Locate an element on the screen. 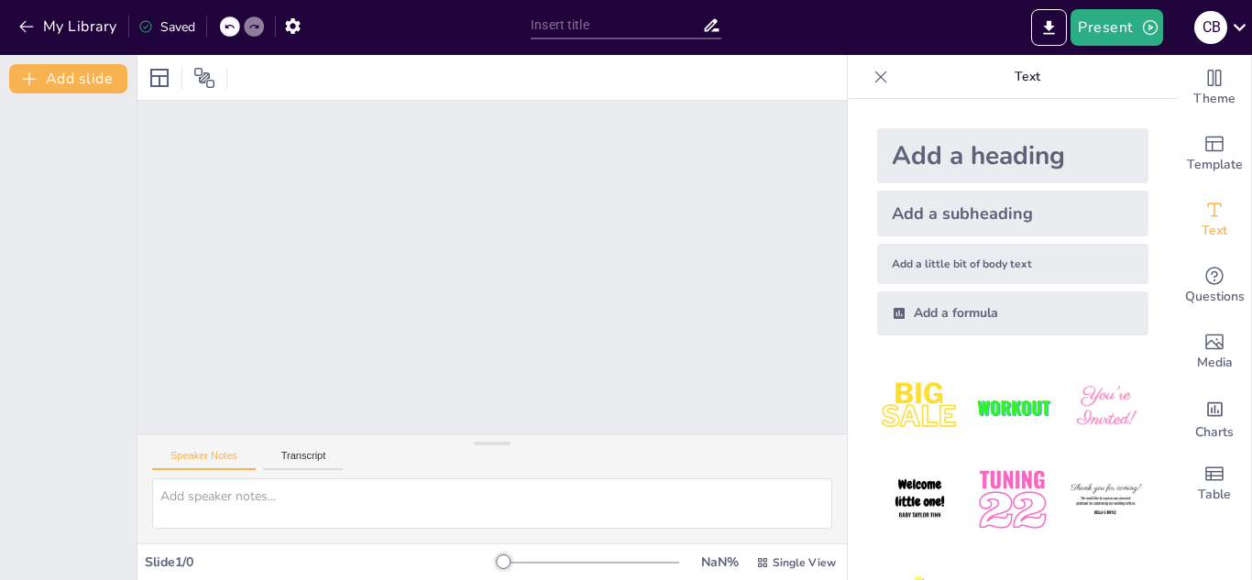  div: Slide 1 / 0 is located at coordinates (324, 562).